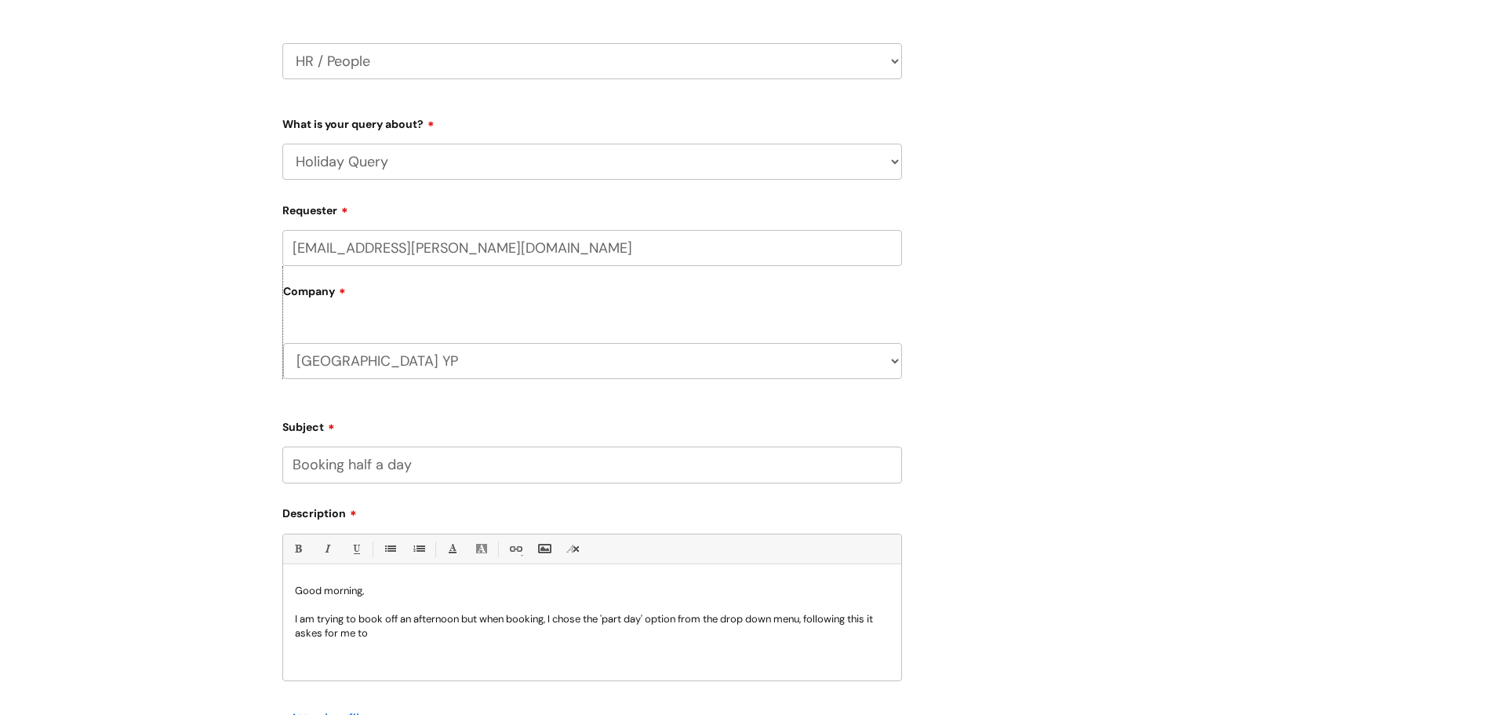  I want to click on label: Description, so click(592, 511).